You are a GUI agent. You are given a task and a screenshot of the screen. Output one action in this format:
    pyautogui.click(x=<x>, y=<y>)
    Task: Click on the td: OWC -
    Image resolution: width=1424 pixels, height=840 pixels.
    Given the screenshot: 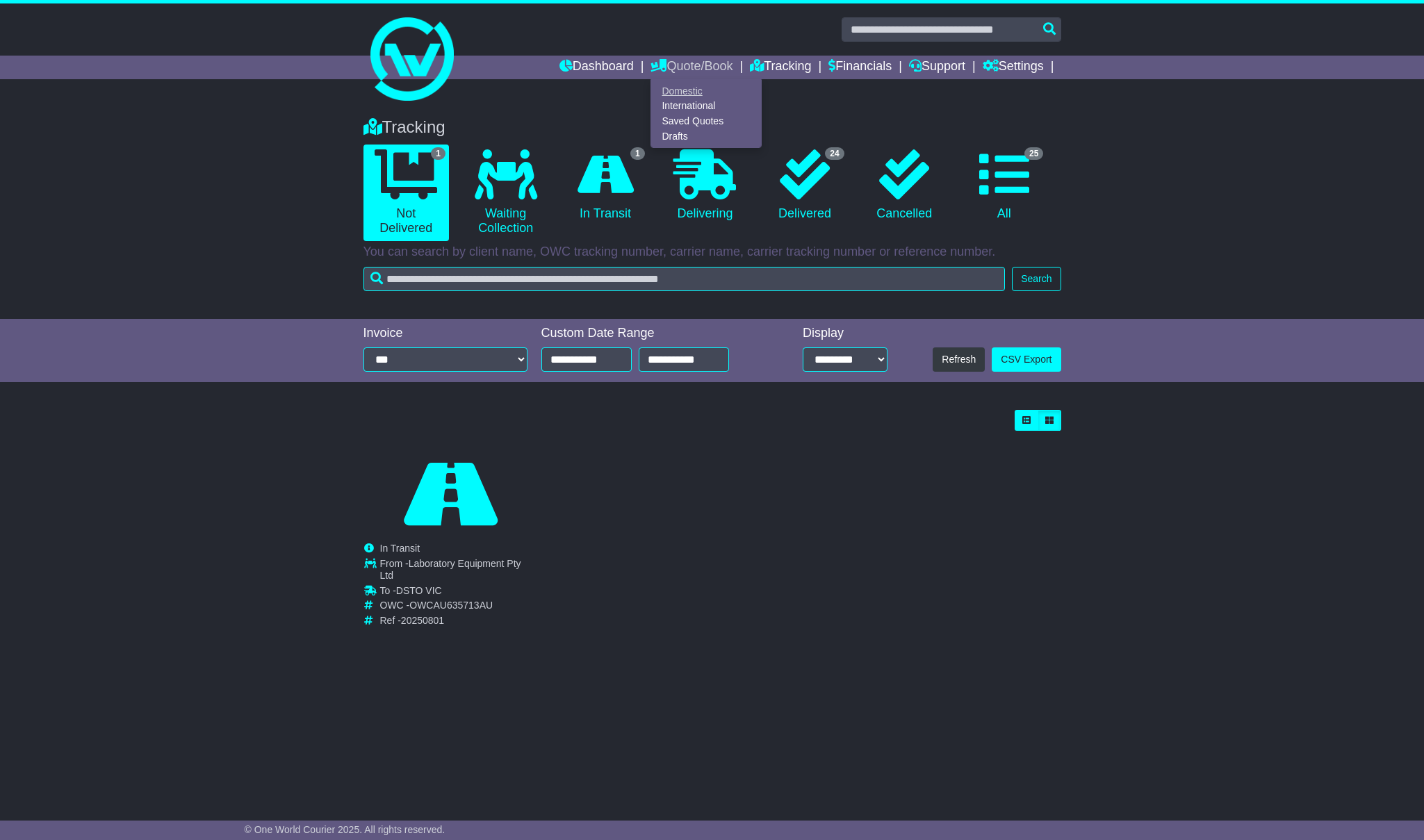 What is the action you would take?
    pyautogui.click(x=459, y=607)
    